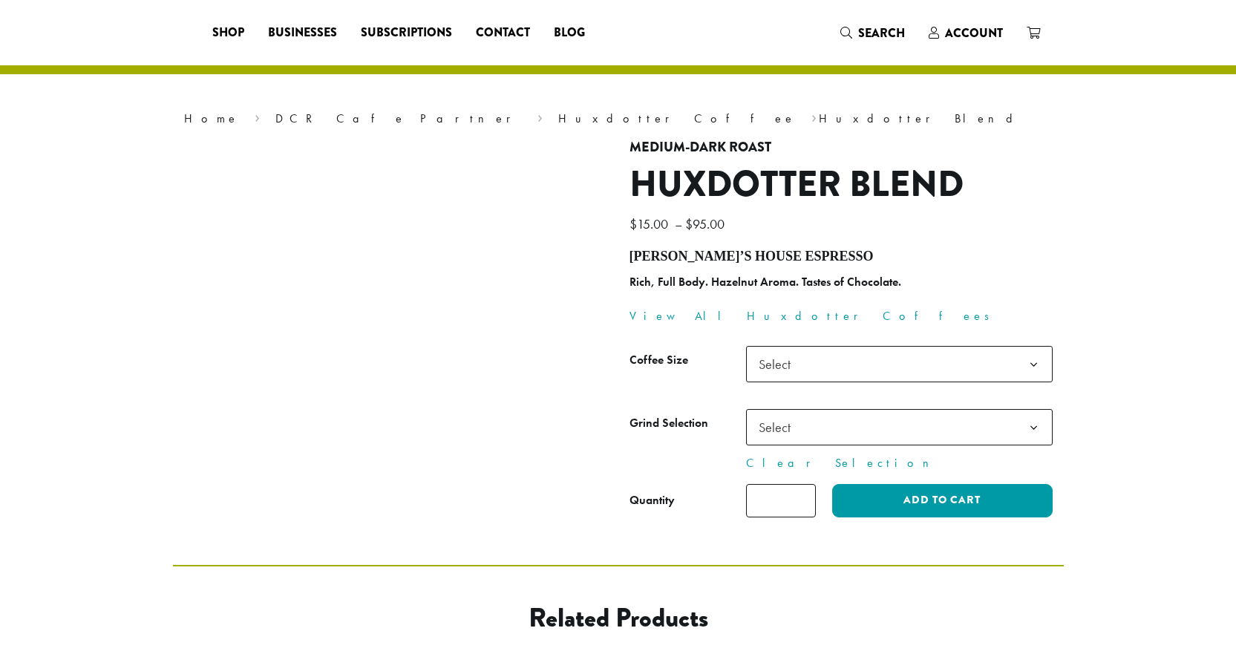 The height and width of the screenshot is (654, 1236). What do you see at coordinates (398, 118) in the screenshot?
I see `a: DCR Cafe Partner` at bounding box center [398, 118].